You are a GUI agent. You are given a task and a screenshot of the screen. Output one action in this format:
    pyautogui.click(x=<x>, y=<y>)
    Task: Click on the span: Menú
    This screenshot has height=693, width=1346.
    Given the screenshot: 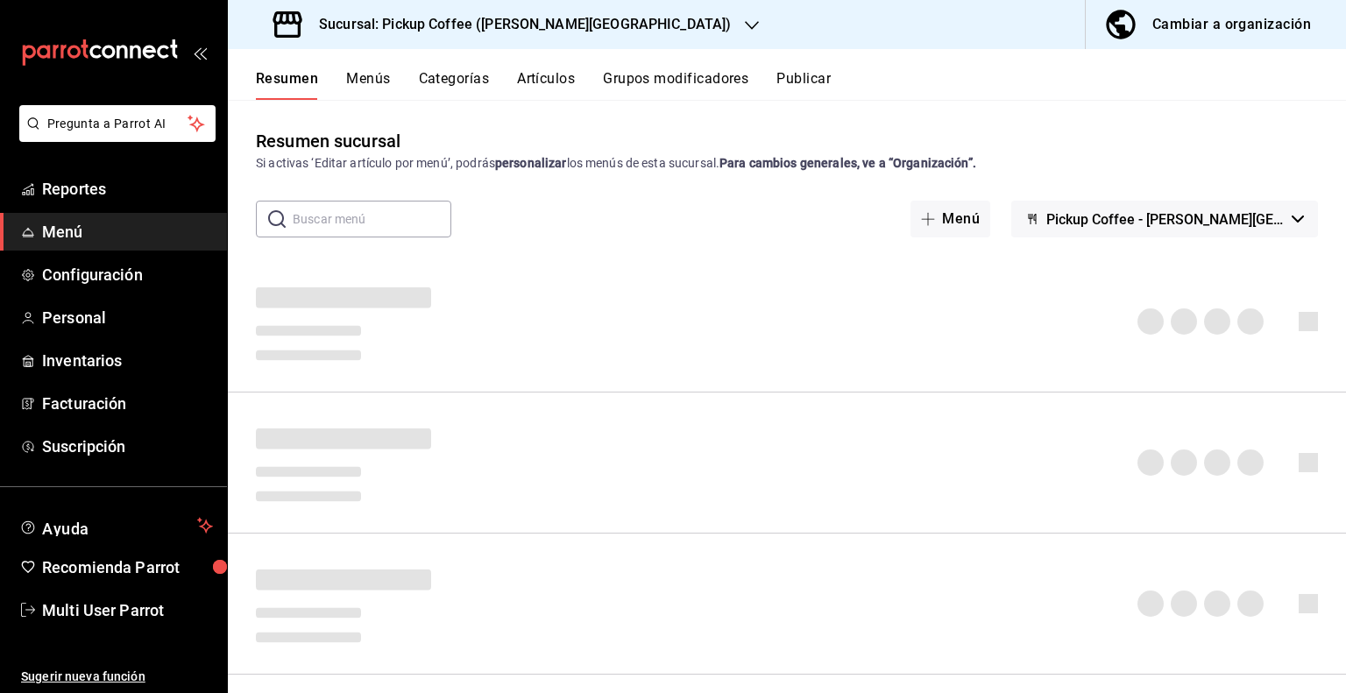 What is the action you would take?
    pyautogui.click(x=127, y=231)
    